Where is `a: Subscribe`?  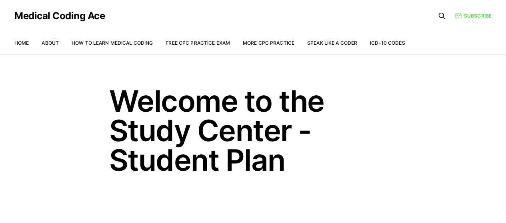
a: Subscribe is located at coordinates (473, 16).